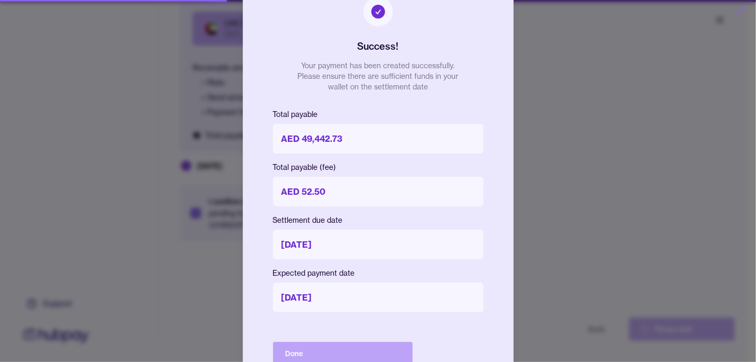  What do you see at coordinates (378, 273) in the screenshot?
I see `p: Expected payment date` at bounding box center [378, 273].